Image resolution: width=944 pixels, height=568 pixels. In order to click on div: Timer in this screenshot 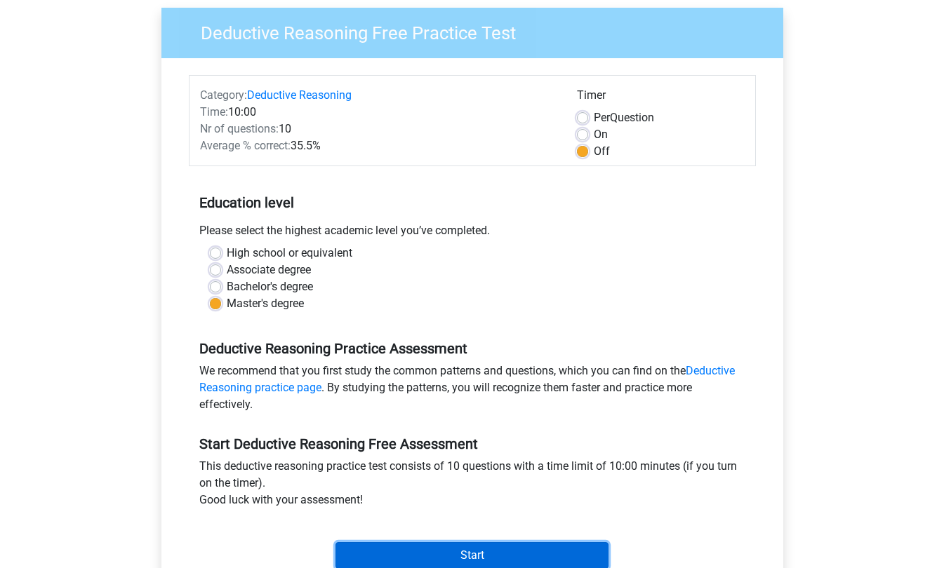, I will do `click(660, 98)`.